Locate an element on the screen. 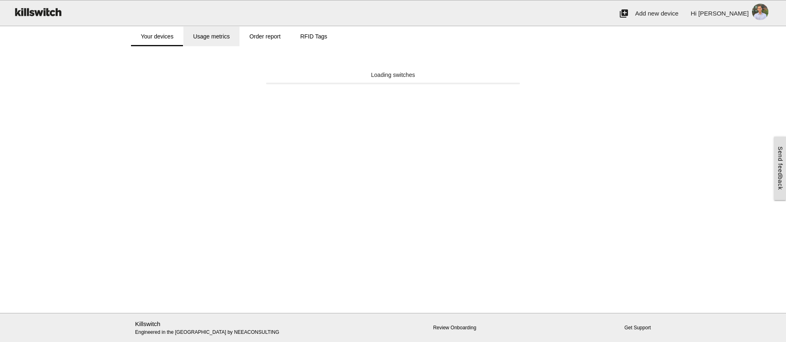 The width and height of the screenshot is (786, 342). span: Hi is located at coordinates (694, 13).